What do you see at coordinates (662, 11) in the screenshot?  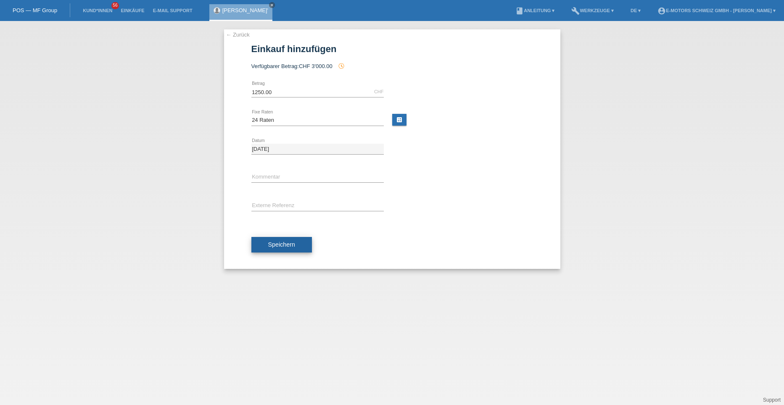 I see `i: account_circle` at bounding box center [662, 11].